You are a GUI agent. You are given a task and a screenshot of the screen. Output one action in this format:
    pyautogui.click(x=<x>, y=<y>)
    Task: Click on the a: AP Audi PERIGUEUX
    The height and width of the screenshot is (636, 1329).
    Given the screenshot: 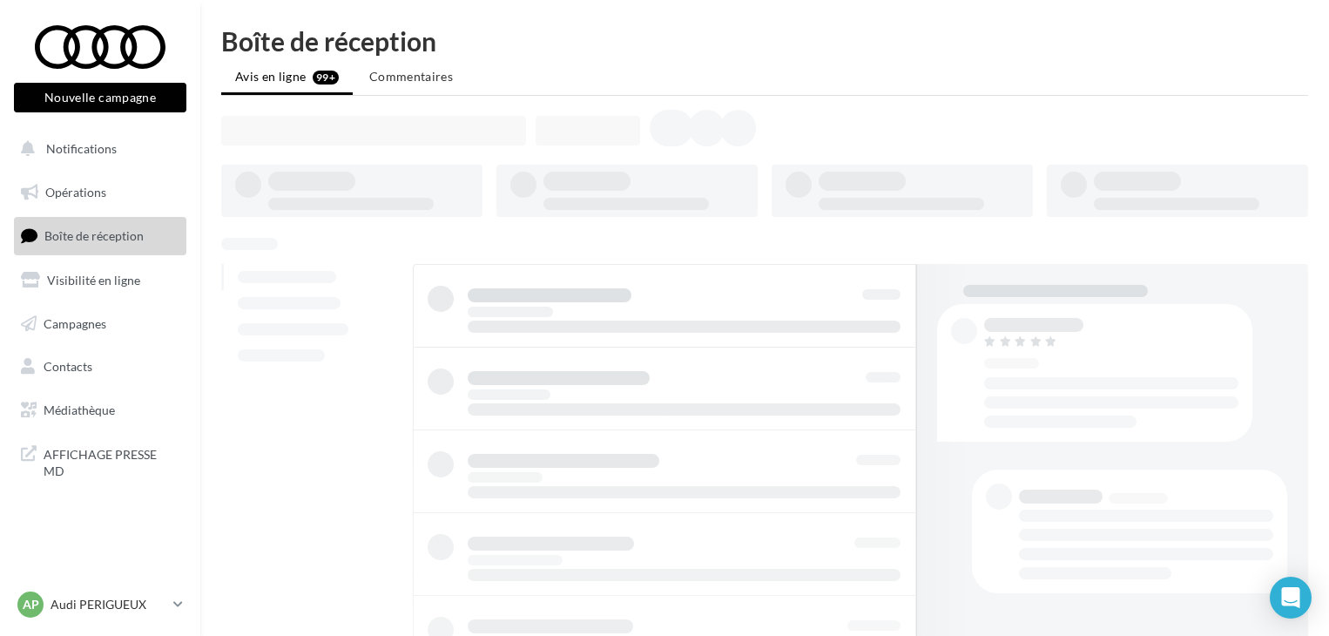 What is the action you would take?
    pyautogui.click(x=100, y=605)
    